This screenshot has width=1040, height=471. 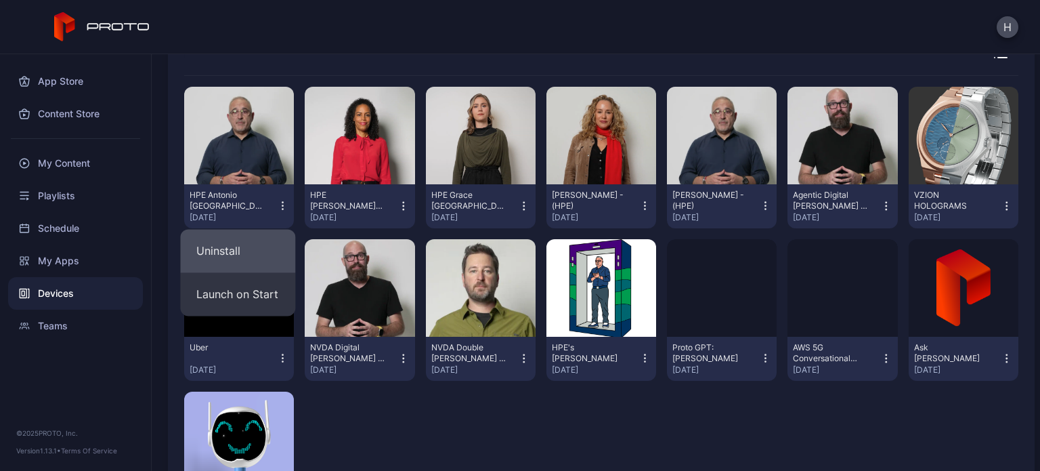 I want to click on a: Schedule, so click(x=75, y=228).